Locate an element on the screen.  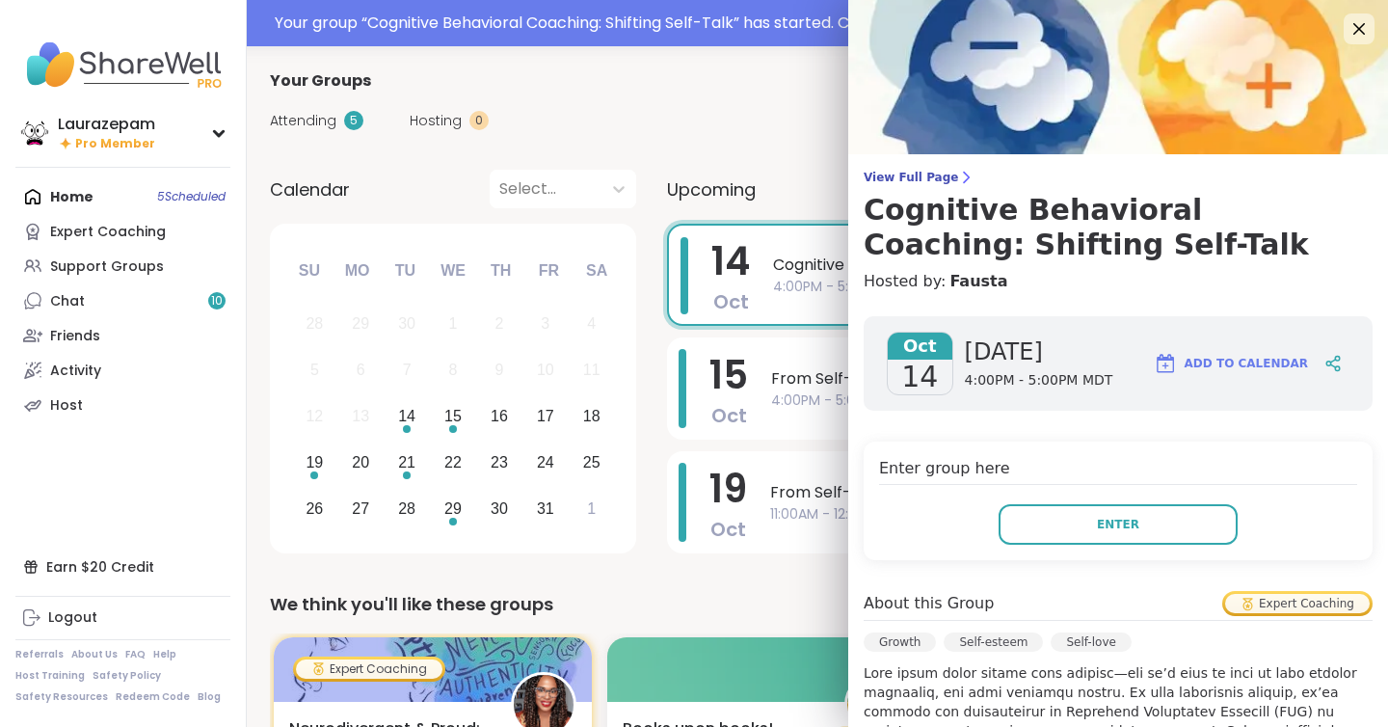
div: Not available Monday, September 29th, 2025 is located at coordinates (361, 324).